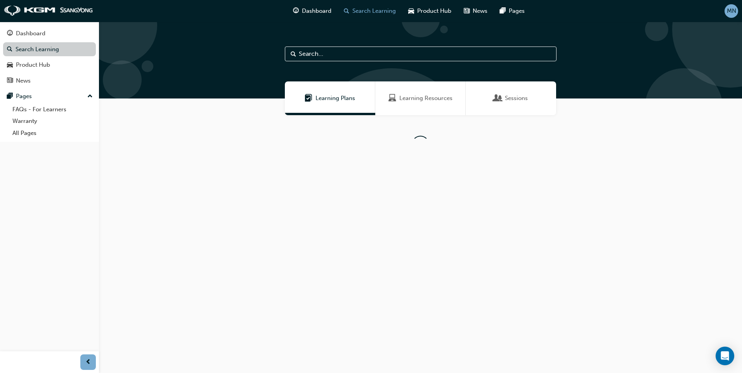  Describe the element at coordinates (420, 98) in the screenshot. I see `a: Learning ResourcesLearning Resources` at that location.